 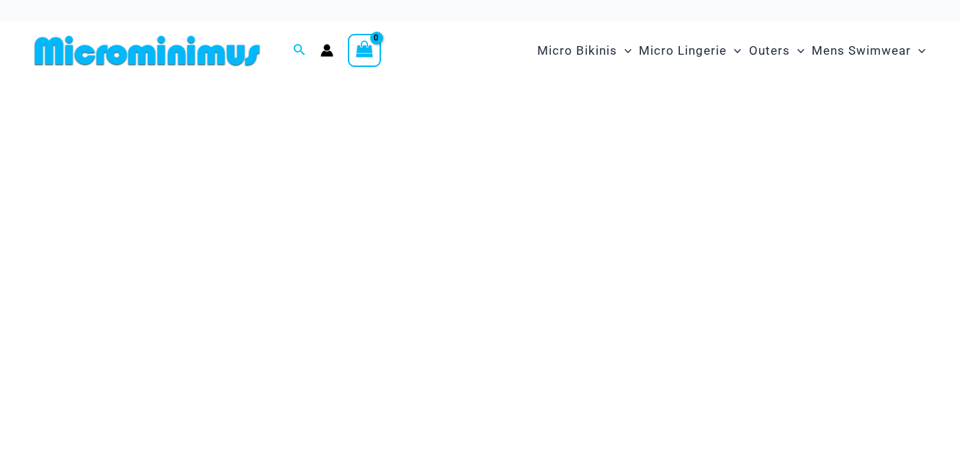 I want to click on a: Micro LingerieMenu ToggleMenu Toggle, so click(x=690, y=50).